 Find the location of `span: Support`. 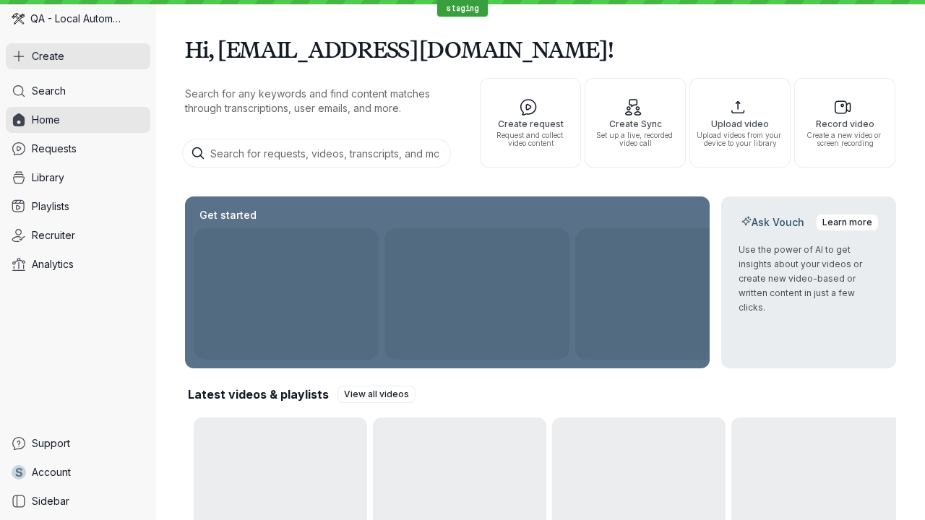

span: Support is located at coordinates (51, 444).